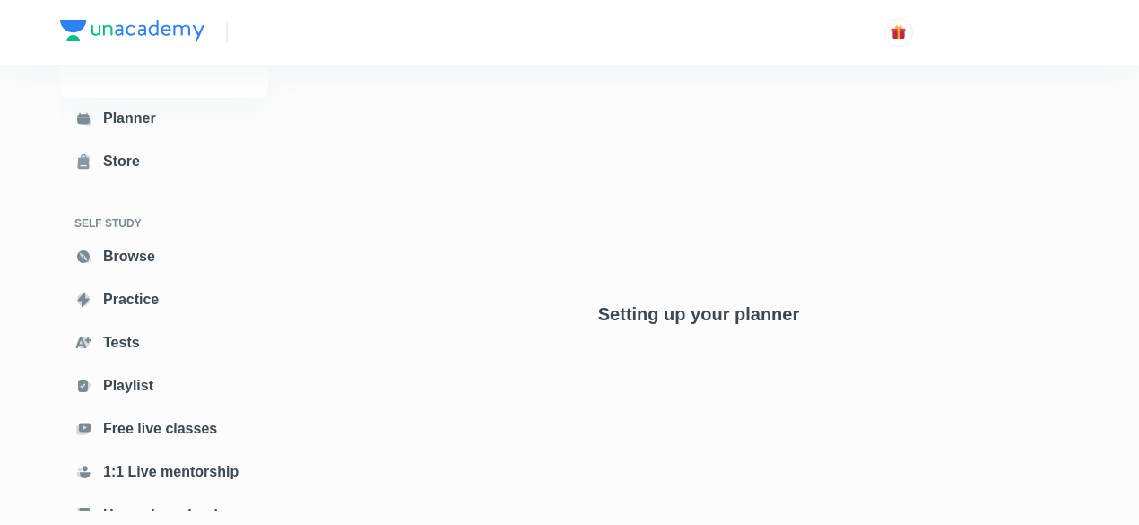 This screenshot has height=525, width=1139. Describe the element at coordinates (899, 32) in the screenshot. I see `img: avatar` at that location.